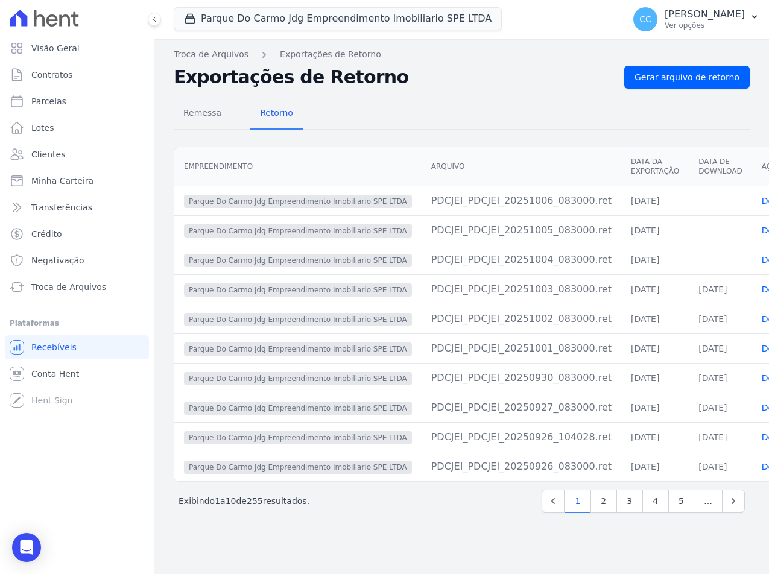 The height and width of the screenshot is (574, 769). Describe the element at coordinates (202, 113) in the screenshot. I see `span: Remessa` at that location.